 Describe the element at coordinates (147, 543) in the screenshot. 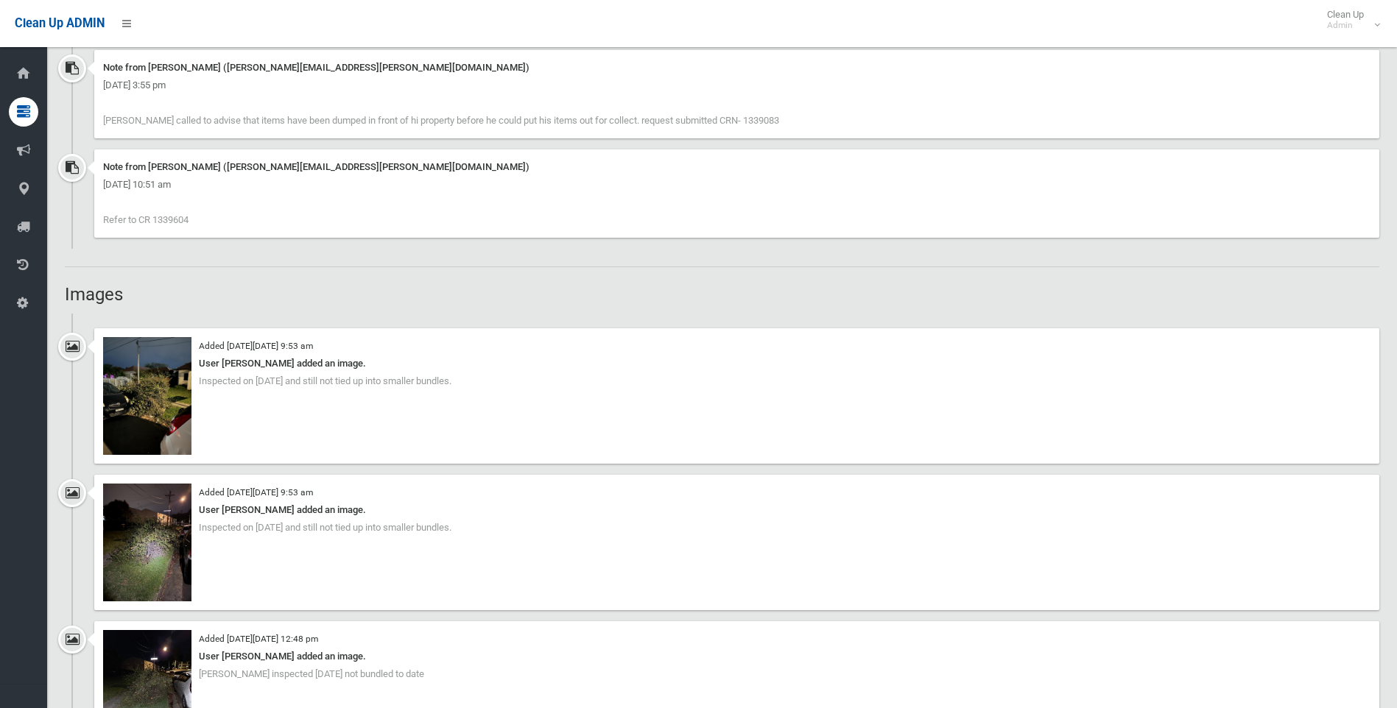

I see `img: d9d3f02b-6af4-4b3a-9891-419853609e96.jpg` at that location.